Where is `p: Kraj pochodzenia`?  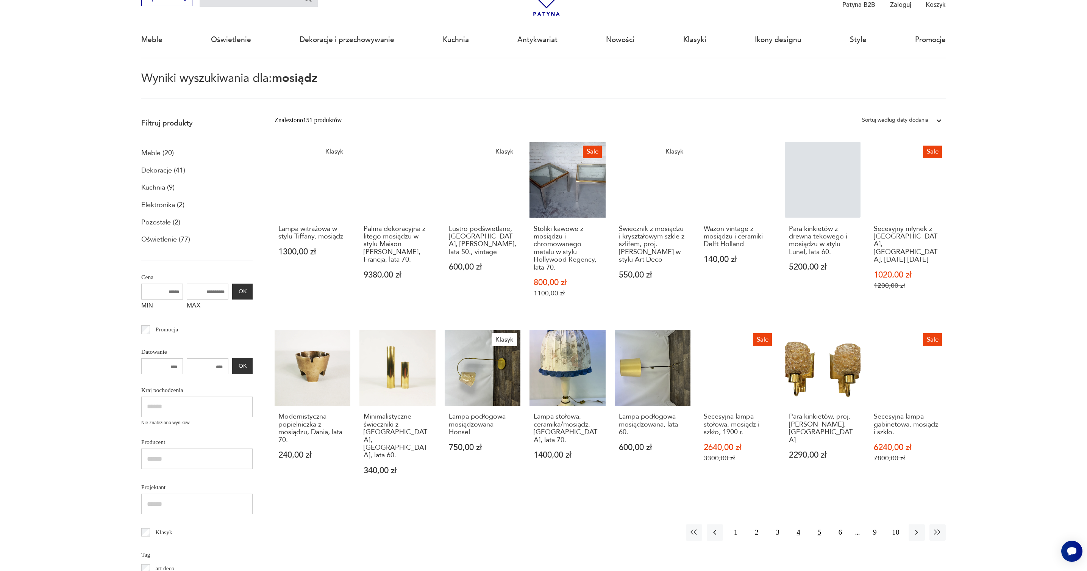
p: Kraj pochodzenia is located at coordinates (197, 390).